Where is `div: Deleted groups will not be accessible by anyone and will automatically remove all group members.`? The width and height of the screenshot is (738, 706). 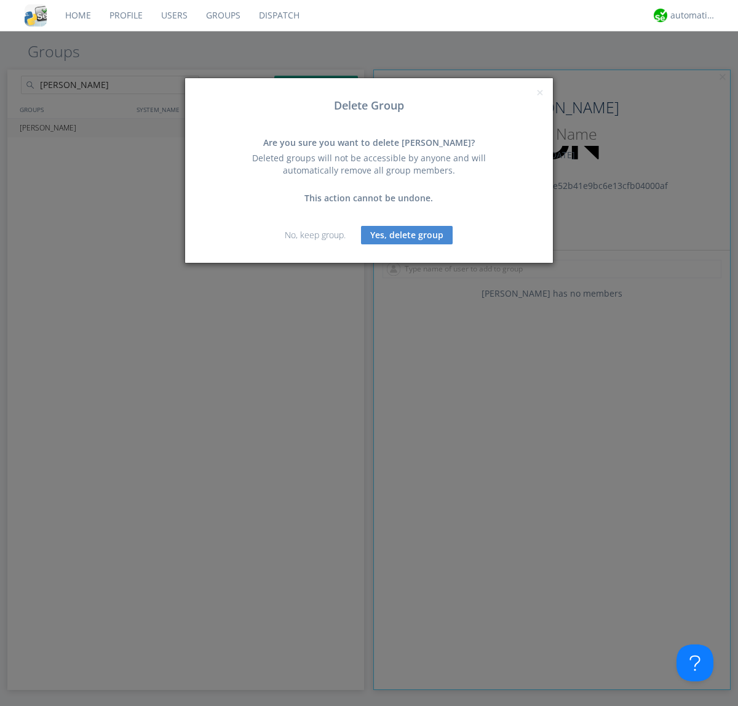
div: Deleted groups will not be accessible by anyone and will automatically remove all group members. is located at coordinates (369, 164).